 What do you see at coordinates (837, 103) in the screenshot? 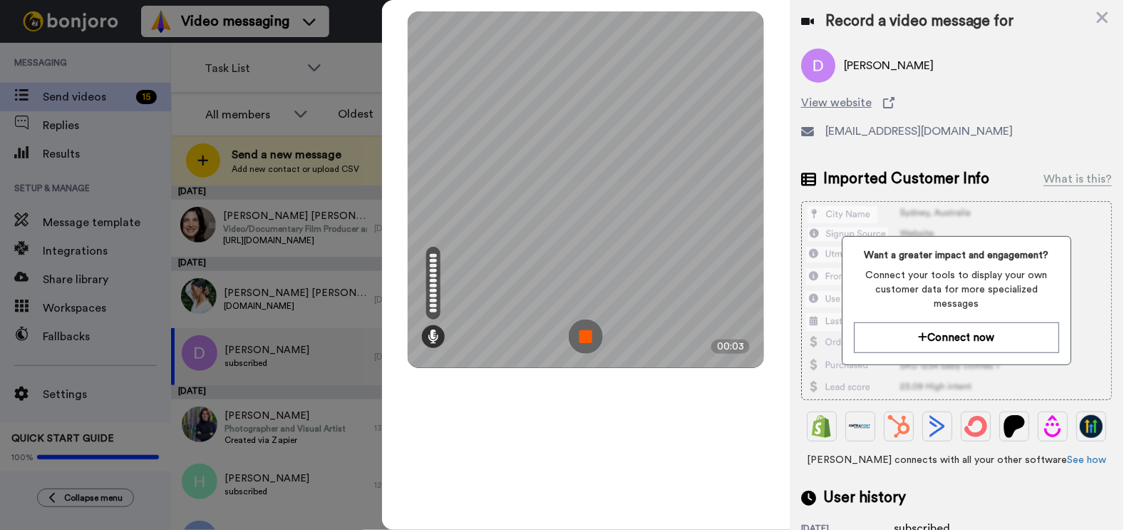
I see `span: View website` at bounding box center [837, 103].